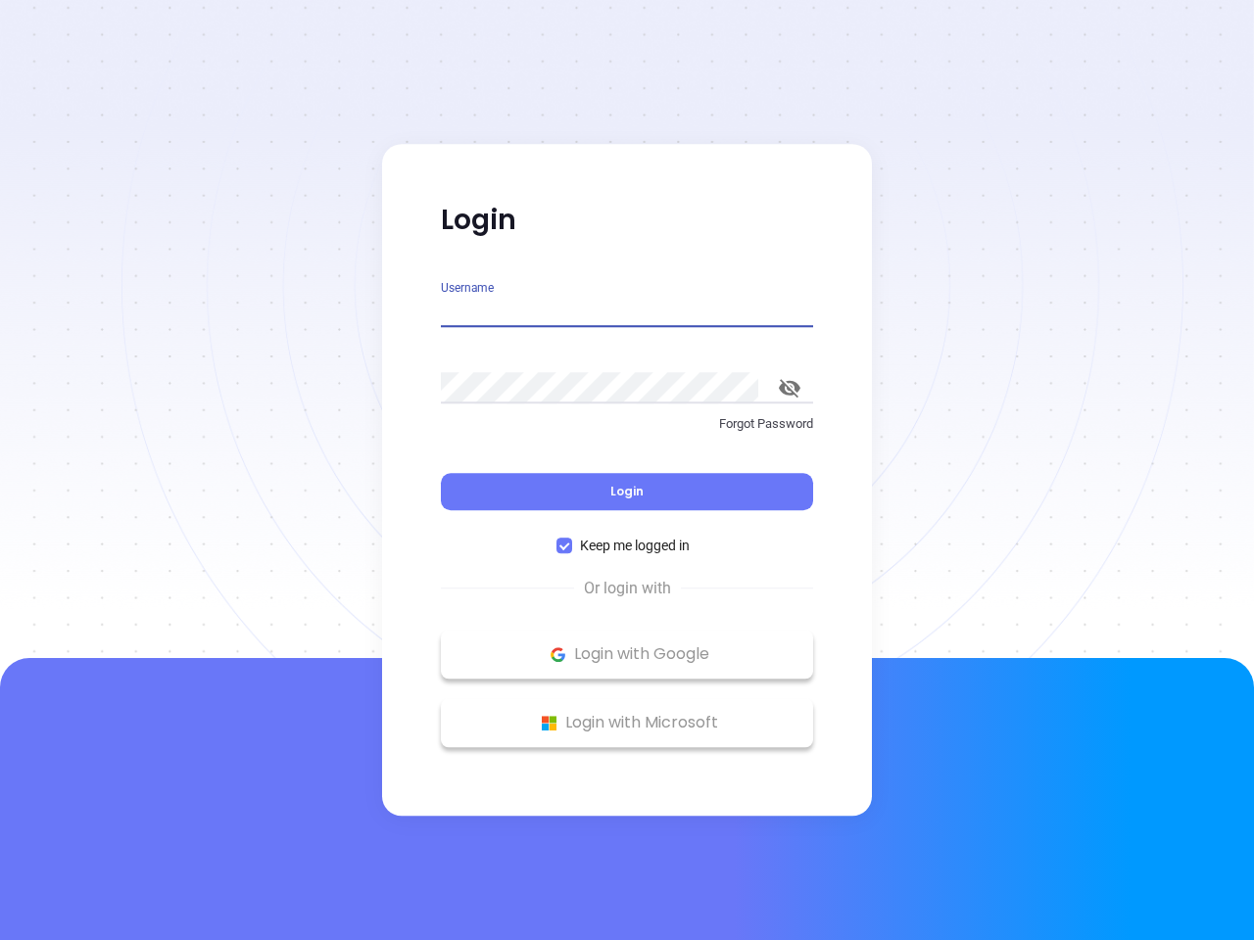 The width and height of the screenshot is (1254, 940). Describe the element at coordinates (549, 723) in the screenshot. I see `img: Microsoft Logo` at that location.